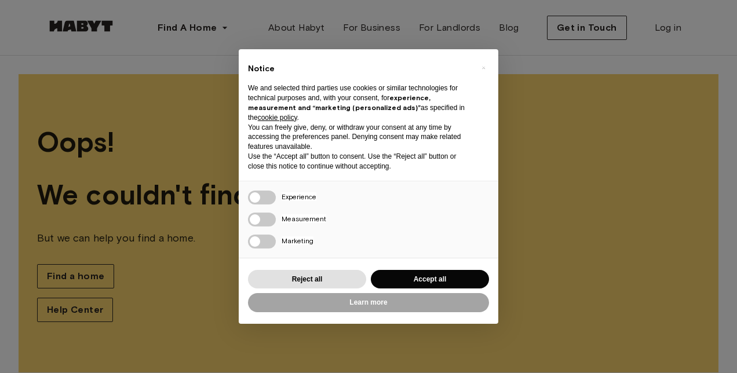 The width and height of the screenshot is (737, 373). I want to click on button: Learn more, so click(369, 303).